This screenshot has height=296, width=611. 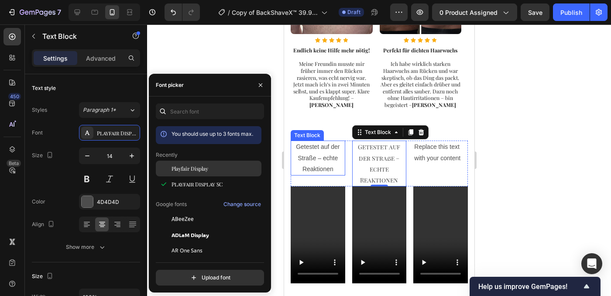 I want to click on button: Upload font, so click(x=210, y=278).